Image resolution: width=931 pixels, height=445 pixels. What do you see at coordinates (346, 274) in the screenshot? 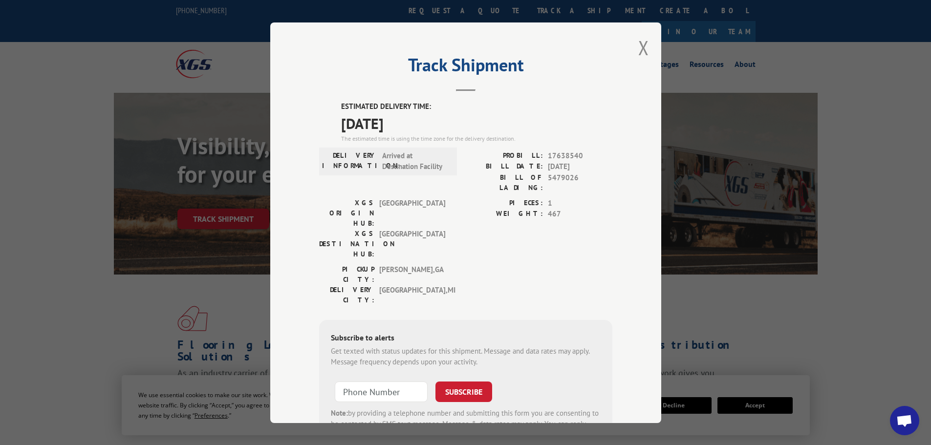
I see `label: PICKUP CITY:` at bounding box center [346, 274].